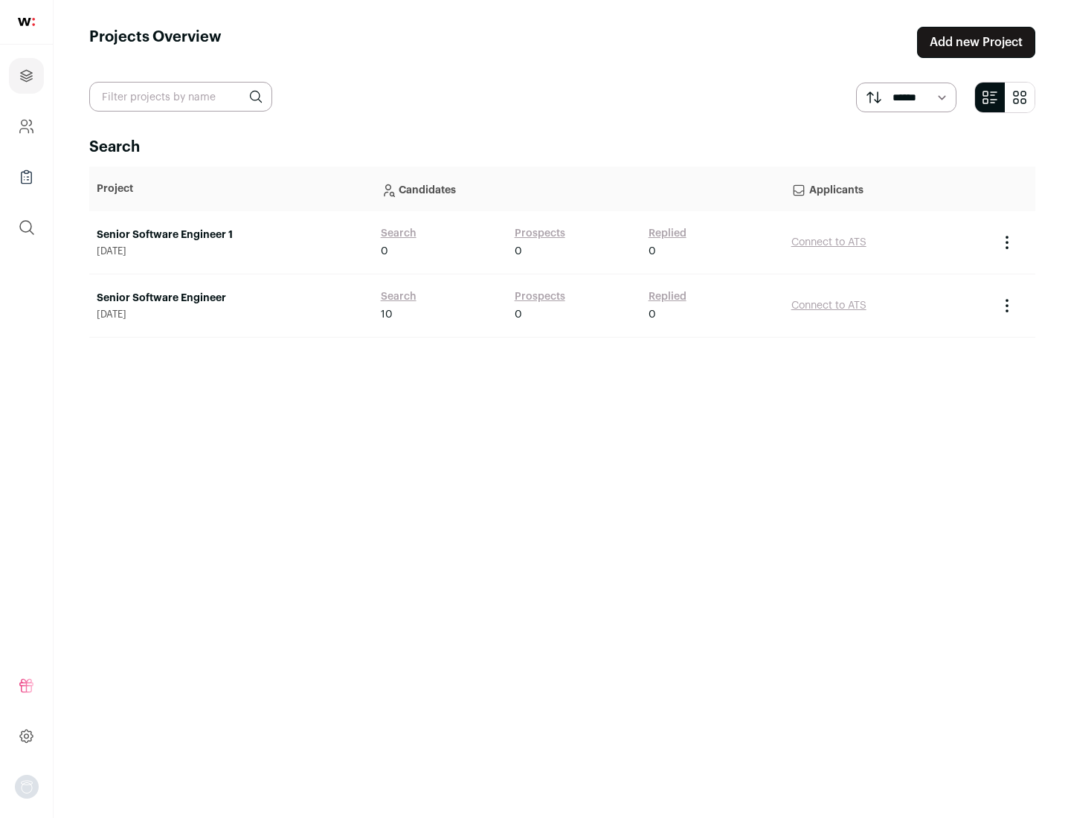 The image size is (1071, 818). Describe the element at coordinates (976, 42) in the screenshot. I see `a: Add new Project` at that location.